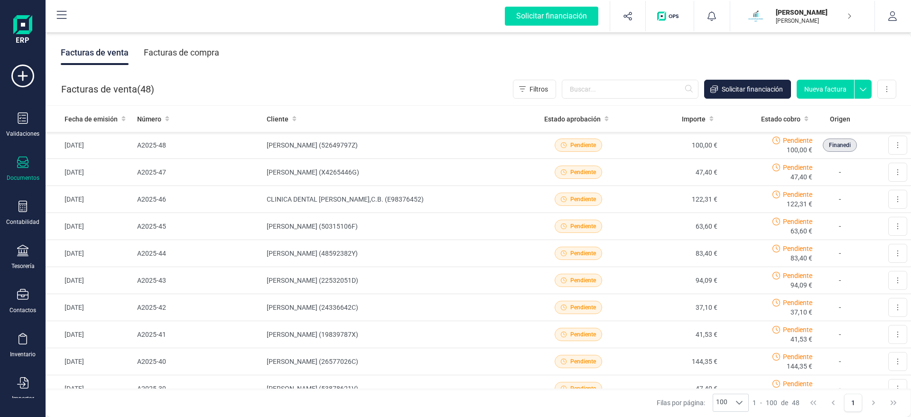 This screenshot has width=911, height=417. I want to click on span: 100,00 €, so click(799, 150).